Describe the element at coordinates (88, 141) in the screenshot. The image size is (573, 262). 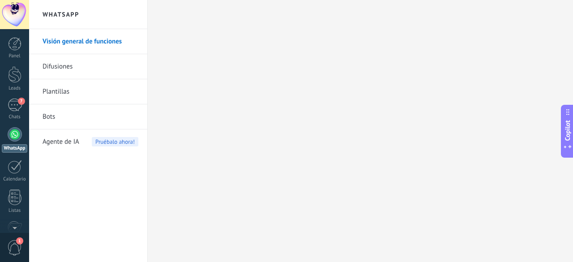
I see `li: Agente de IA` at that location.